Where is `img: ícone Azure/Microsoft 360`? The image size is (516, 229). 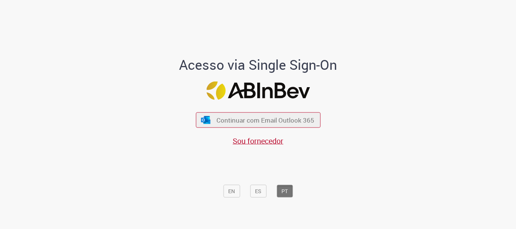
img: ícone Azure/Microsoft 360 is located at coordinates (206, 120).